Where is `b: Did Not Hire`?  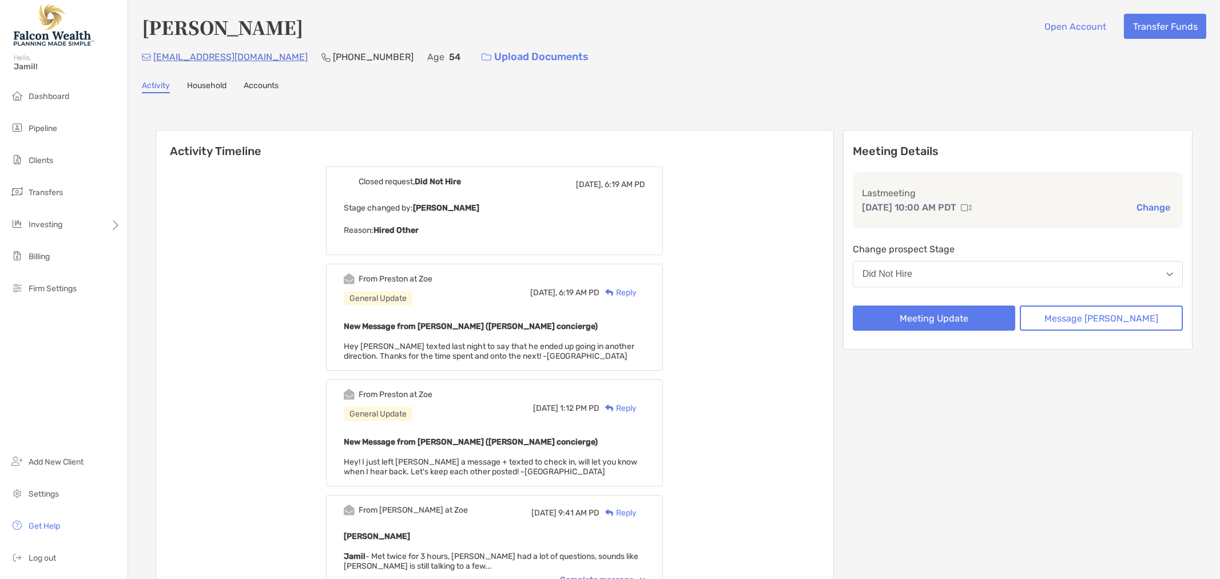
b: Did Not Hire is located at coordinates (438, 181).